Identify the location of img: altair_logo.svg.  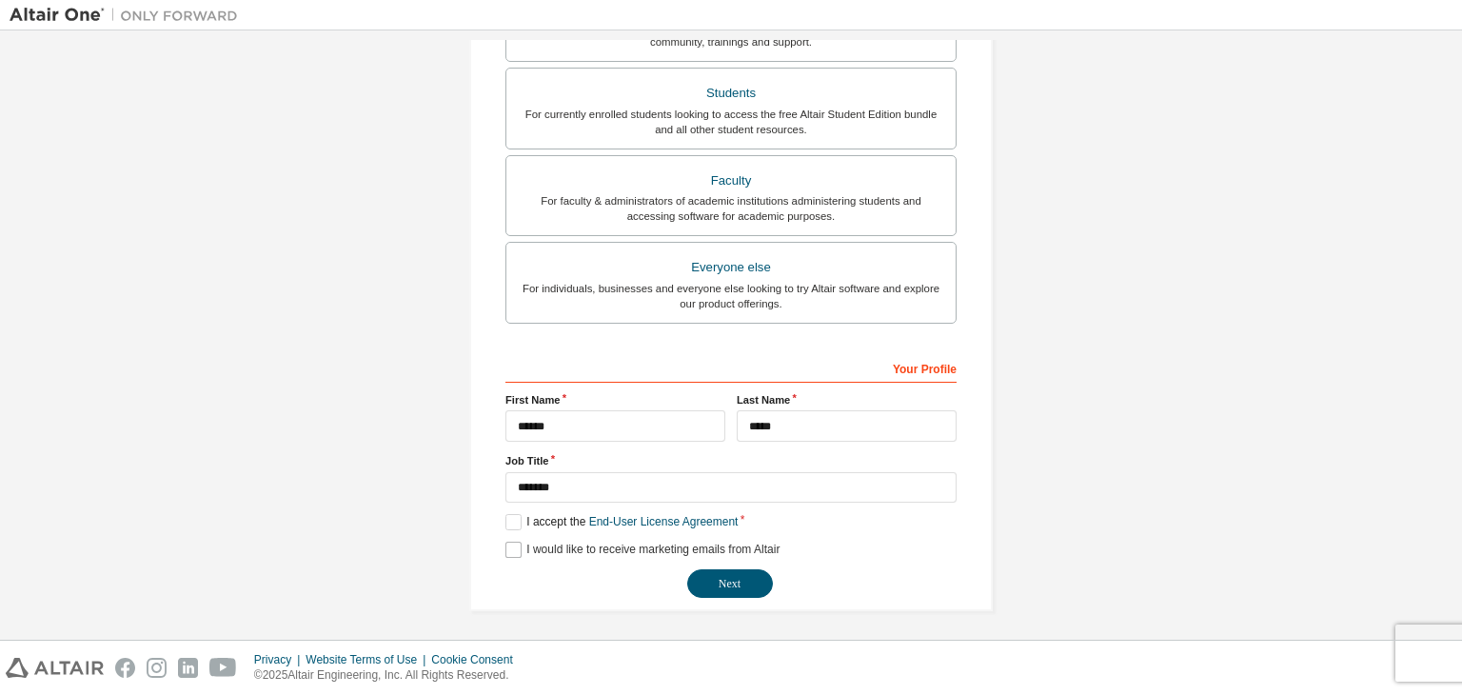
(54, 667).